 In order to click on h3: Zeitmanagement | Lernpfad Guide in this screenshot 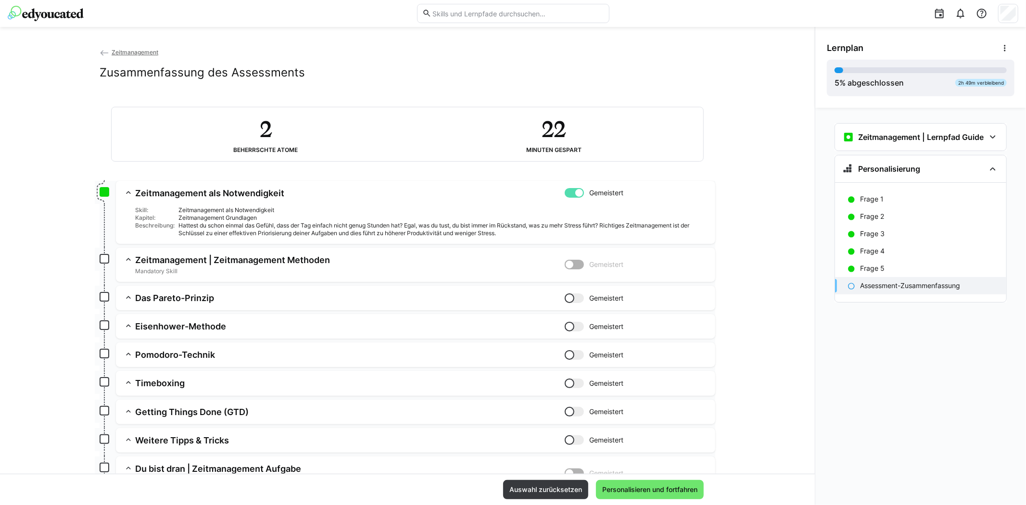, I will do `click(921, 137)`.